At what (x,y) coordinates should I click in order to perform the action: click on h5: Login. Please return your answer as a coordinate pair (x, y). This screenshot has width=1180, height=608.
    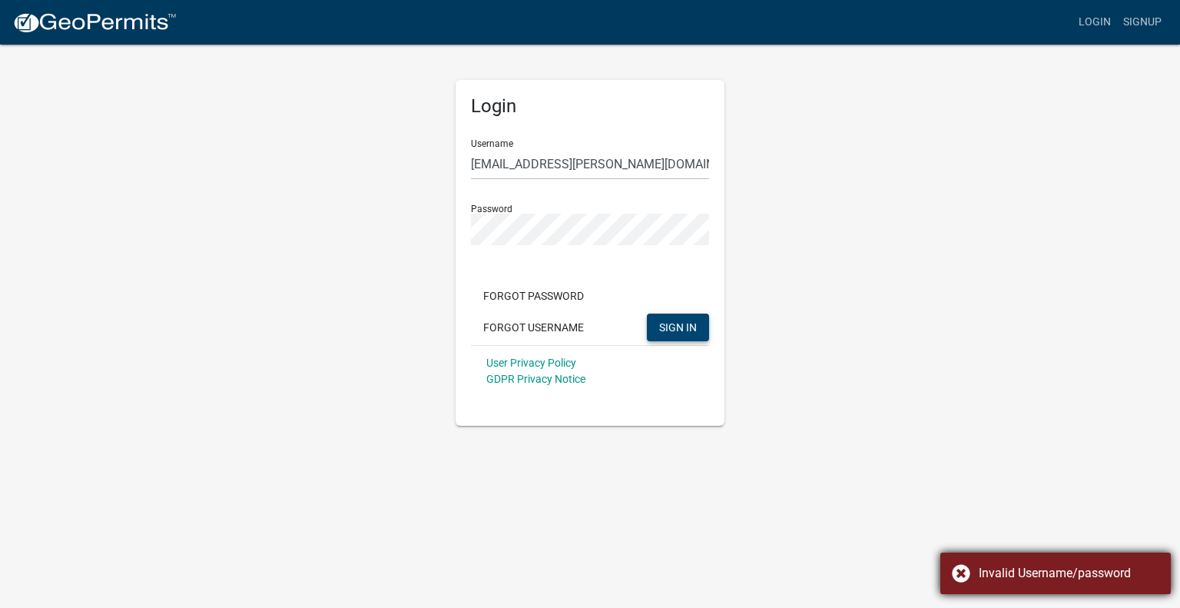
    Looking at the image, I should click on (590, 106).